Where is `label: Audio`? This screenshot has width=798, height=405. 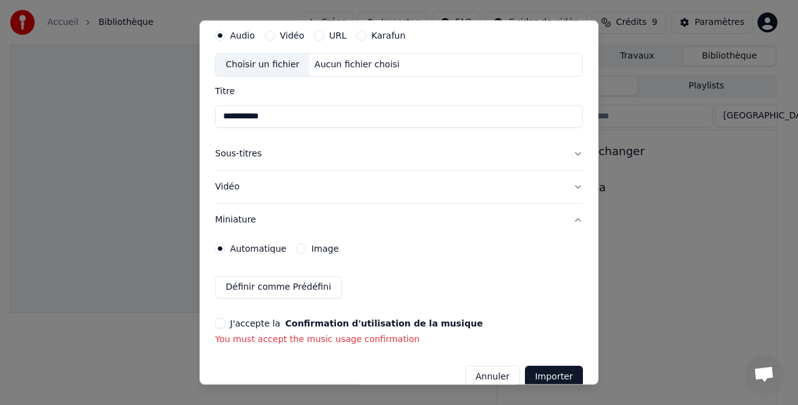 label: Audio is located at coordinates (243, 36).